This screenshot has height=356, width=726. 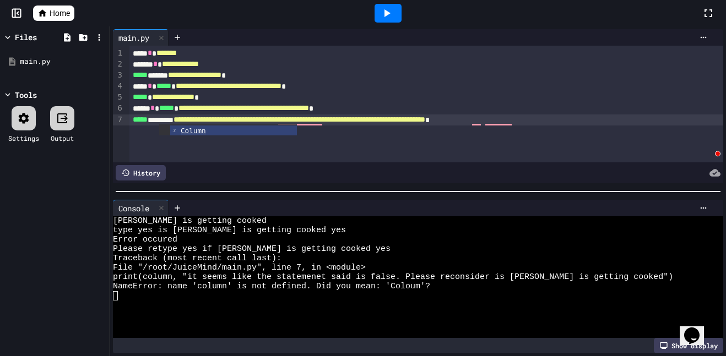 I want to click on span: Traceback (most recent call last):, so click(x=197, y=258).